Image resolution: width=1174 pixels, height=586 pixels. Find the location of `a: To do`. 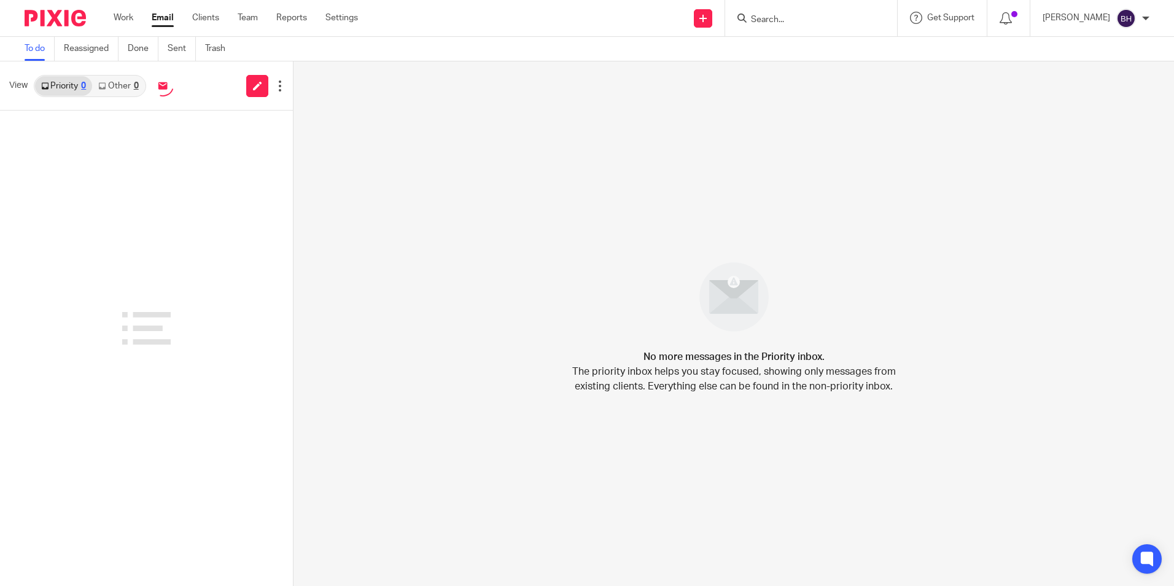

a: To do is located at coordinates (39, 49).